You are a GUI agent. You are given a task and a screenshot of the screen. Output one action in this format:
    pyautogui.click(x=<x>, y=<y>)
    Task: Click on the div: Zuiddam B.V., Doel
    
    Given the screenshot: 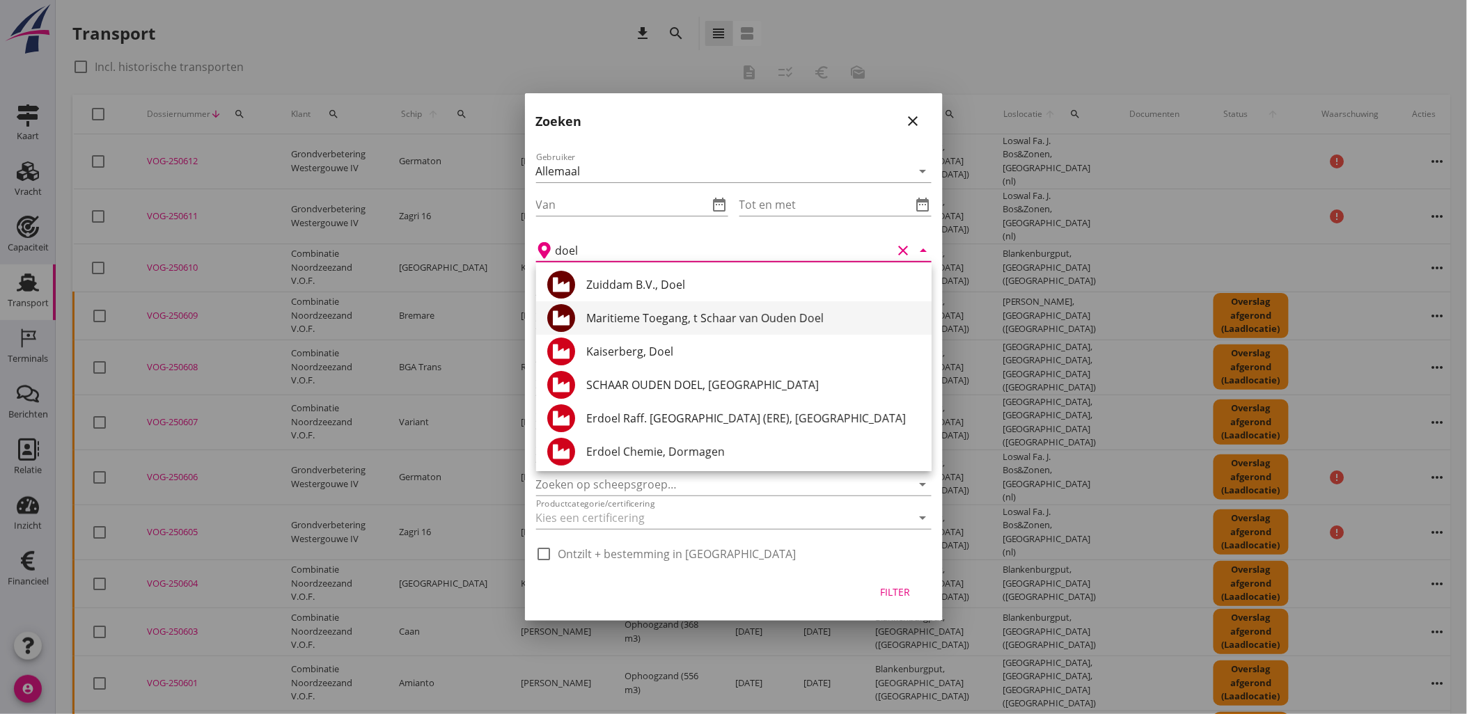 What is the action you would take?
    pyautogui.click(x=753, y=285)
    